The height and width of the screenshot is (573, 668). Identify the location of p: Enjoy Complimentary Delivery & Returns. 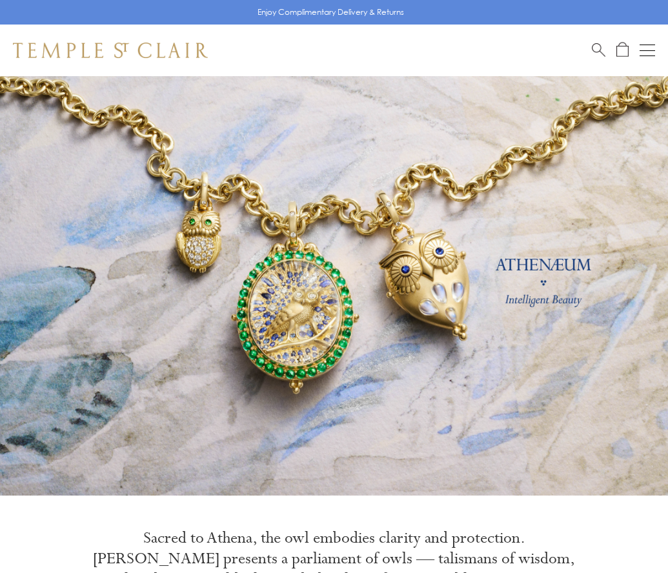
(330, 12).